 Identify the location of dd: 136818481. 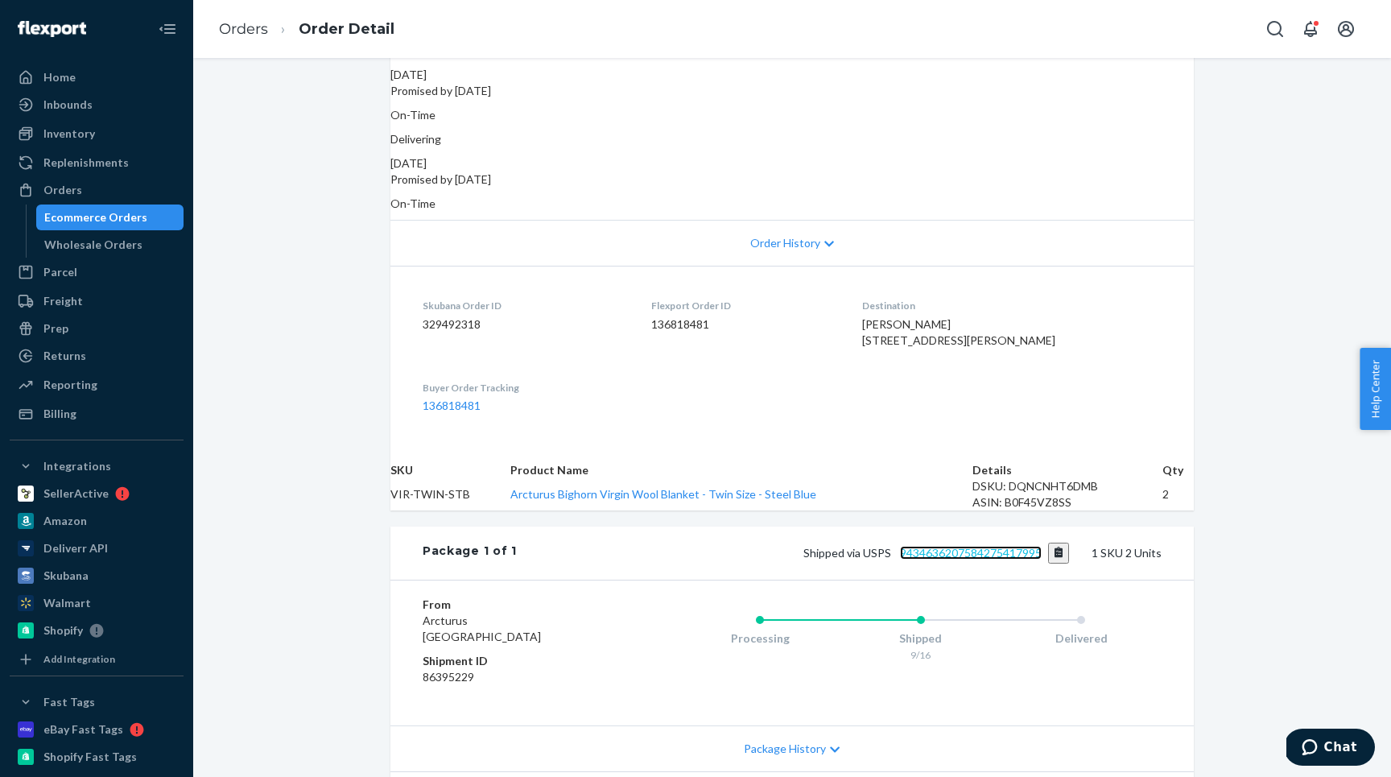
(744, 324).